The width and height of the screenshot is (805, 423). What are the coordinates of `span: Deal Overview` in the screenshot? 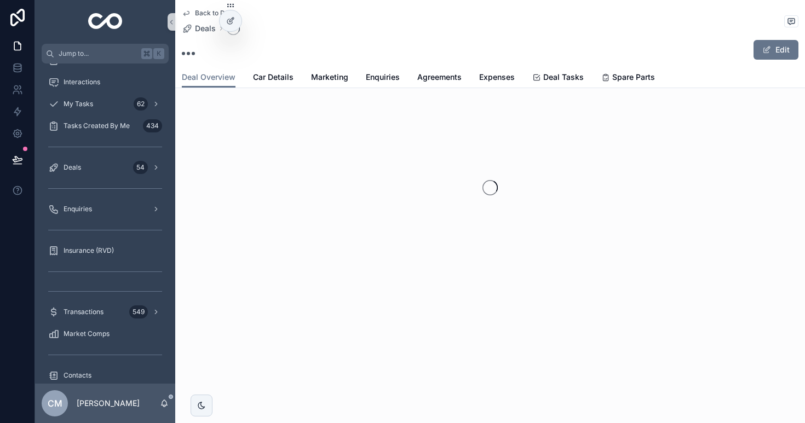 It's located at (209, 77).